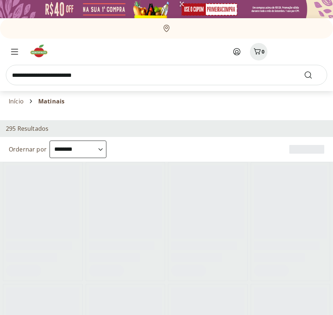  What do you see at coordinates (263, 51) in the screenshot?
I see `span: 0` at bounding box center [263, 51].